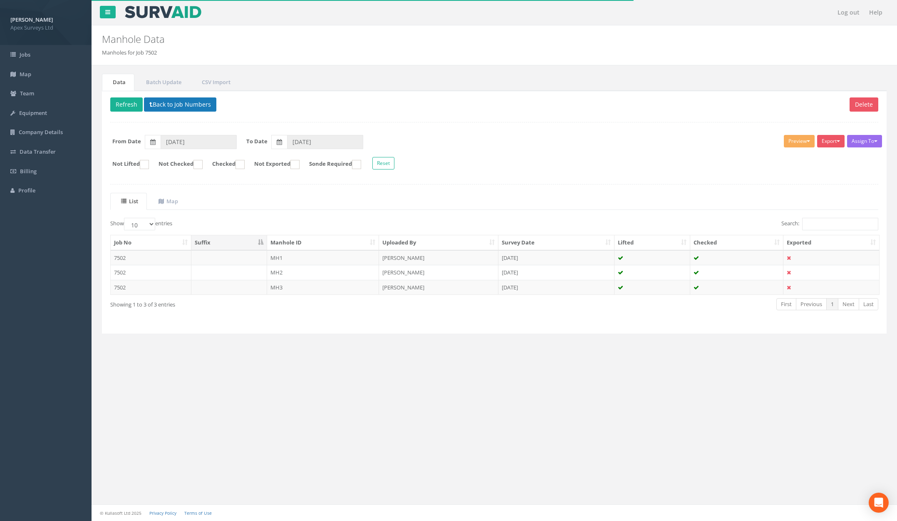 This screenshot has width=897, height=521. What do you see at coordinates (812, 304) in the screenshot?
I see `a: Previous` at bounding box center [812, 304].